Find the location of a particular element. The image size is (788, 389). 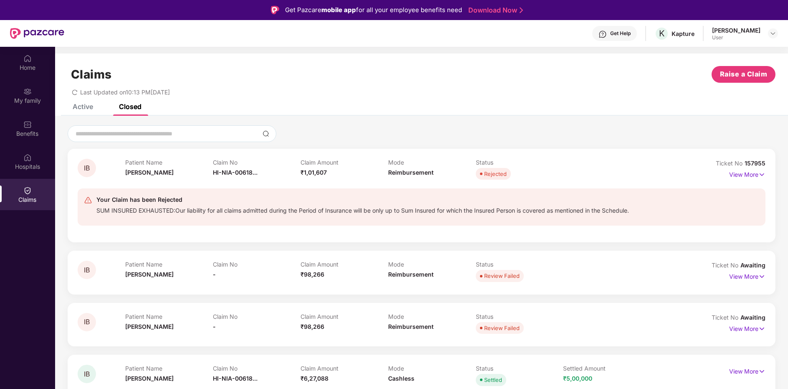

div: SUM INSURED EXHAUSTED:Our liability for all claims admitted during the Period of Insurance will b... is located at coordinates (363, 209).